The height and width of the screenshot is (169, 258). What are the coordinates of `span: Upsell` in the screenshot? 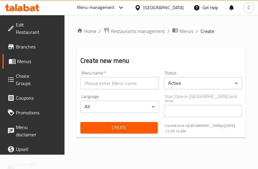 It's located at (27, 149).